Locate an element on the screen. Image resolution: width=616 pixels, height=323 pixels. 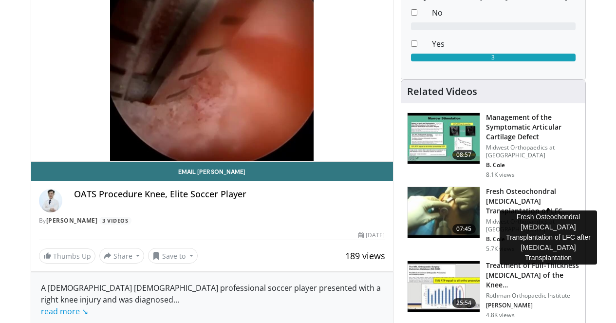
p: 8.1K views is located at coordinates (500, 175).